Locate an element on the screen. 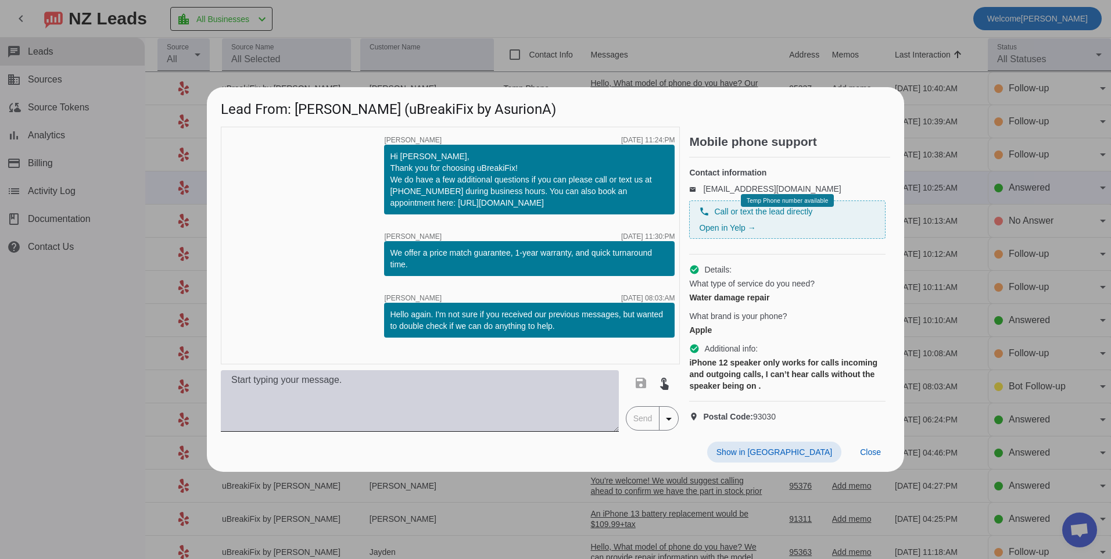 The height and width of the screenshot is (559, 1111). div: iPhone 12 speaker only works for calls incoming and outgoing calls, I can’t hear calls without th... is located at coordinates (787, 374).